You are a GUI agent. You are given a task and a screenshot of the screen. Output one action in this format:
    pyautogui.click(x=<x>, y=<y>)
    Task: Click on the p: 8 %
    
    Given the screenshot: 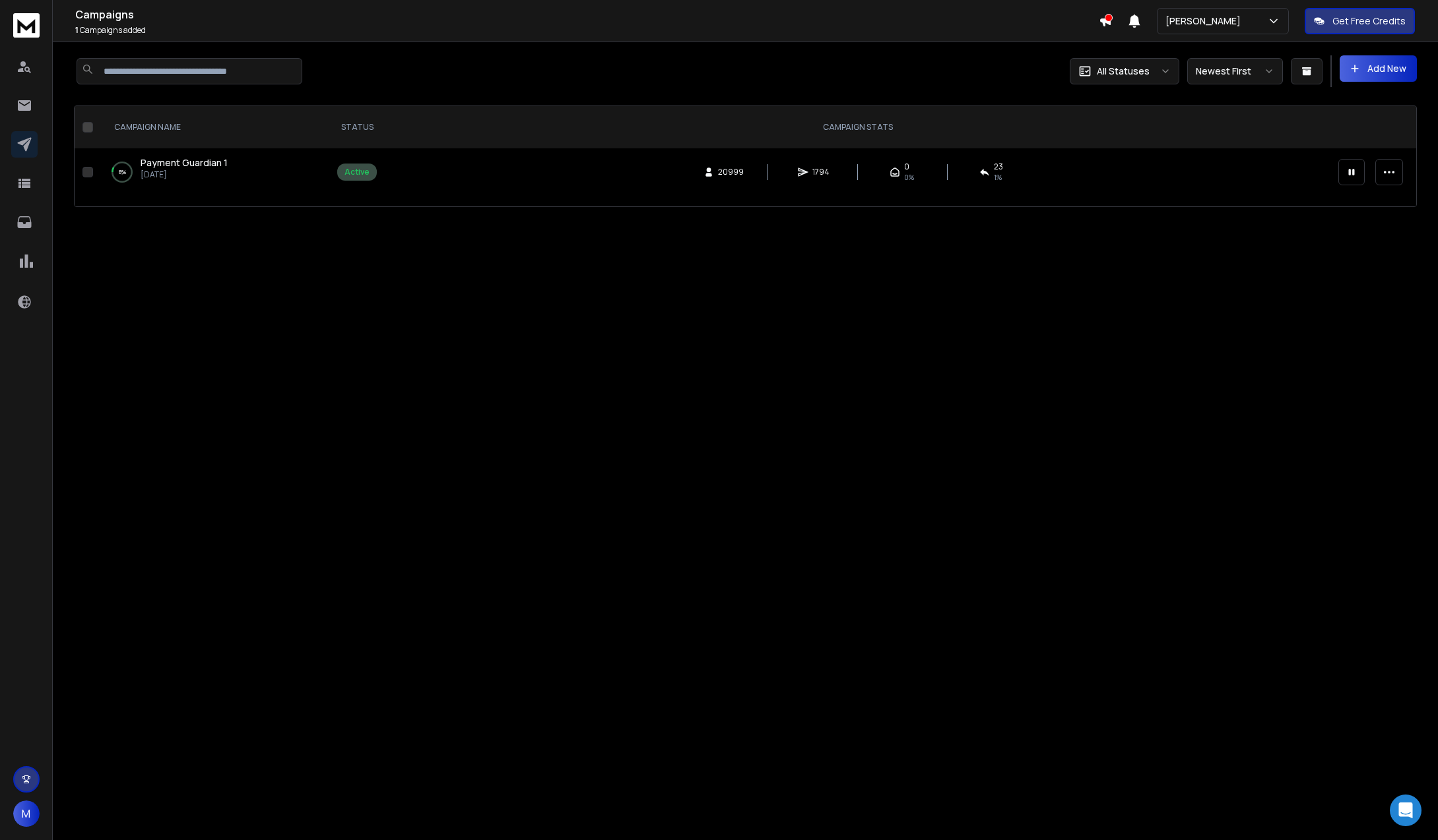 What is the action you would take?
    pyautogui.click(x=122, y=172)
    